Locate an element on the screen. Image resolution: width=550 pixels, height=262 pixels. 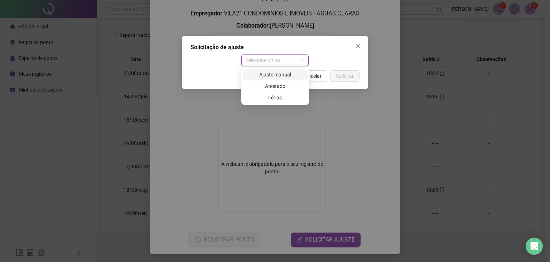
span: Cancelar is located at coordinates (312, 76).